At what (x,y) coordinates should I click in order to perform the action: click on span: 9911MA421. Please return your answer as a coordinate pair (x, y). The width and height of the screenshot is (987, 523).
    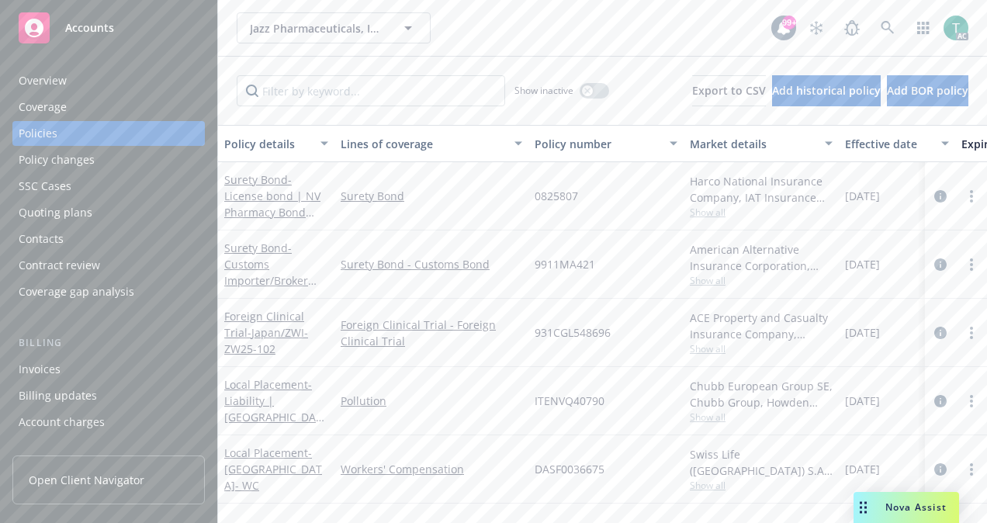
    Looking at the image, I should click on (565, 264).